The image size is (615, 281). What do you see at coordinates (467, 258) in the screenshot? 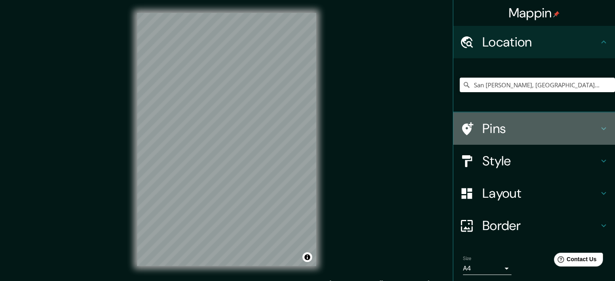
I see `label: Size` at bounding box center [467, 258].